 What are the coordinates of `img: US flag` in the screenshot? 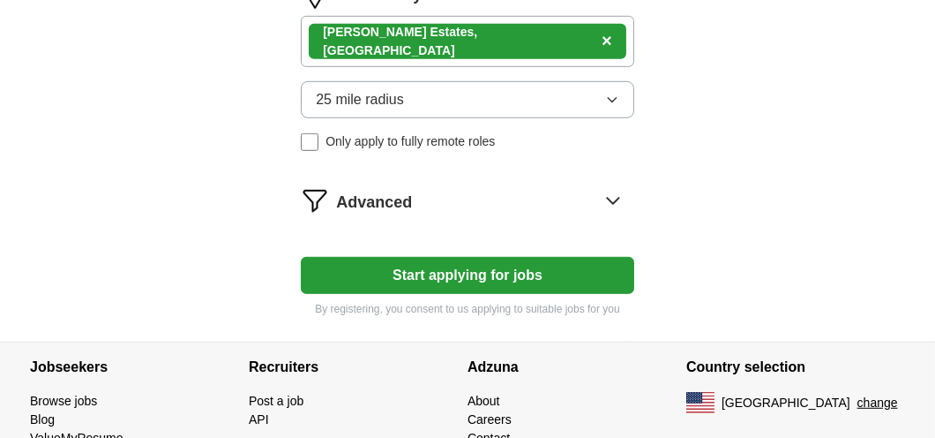 It's located at (701, 402).